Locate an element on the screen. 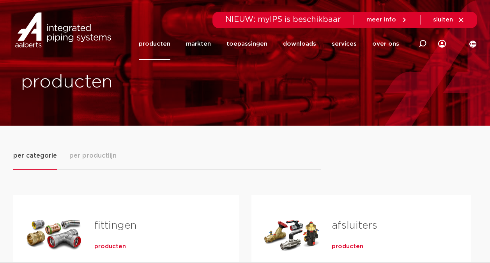 The width and height of the screenshot is (490, 263). span: sluiten is located at coordinates (443, 19).